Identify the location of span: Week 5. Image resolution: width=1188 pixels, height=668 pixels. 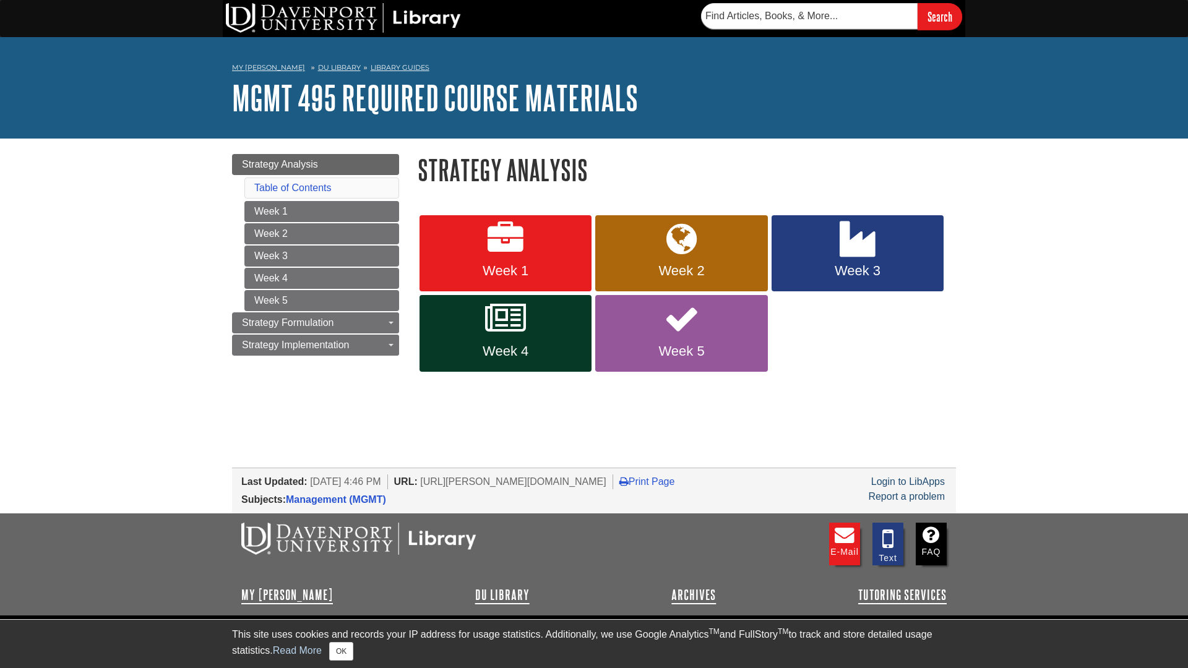
(681, 352).